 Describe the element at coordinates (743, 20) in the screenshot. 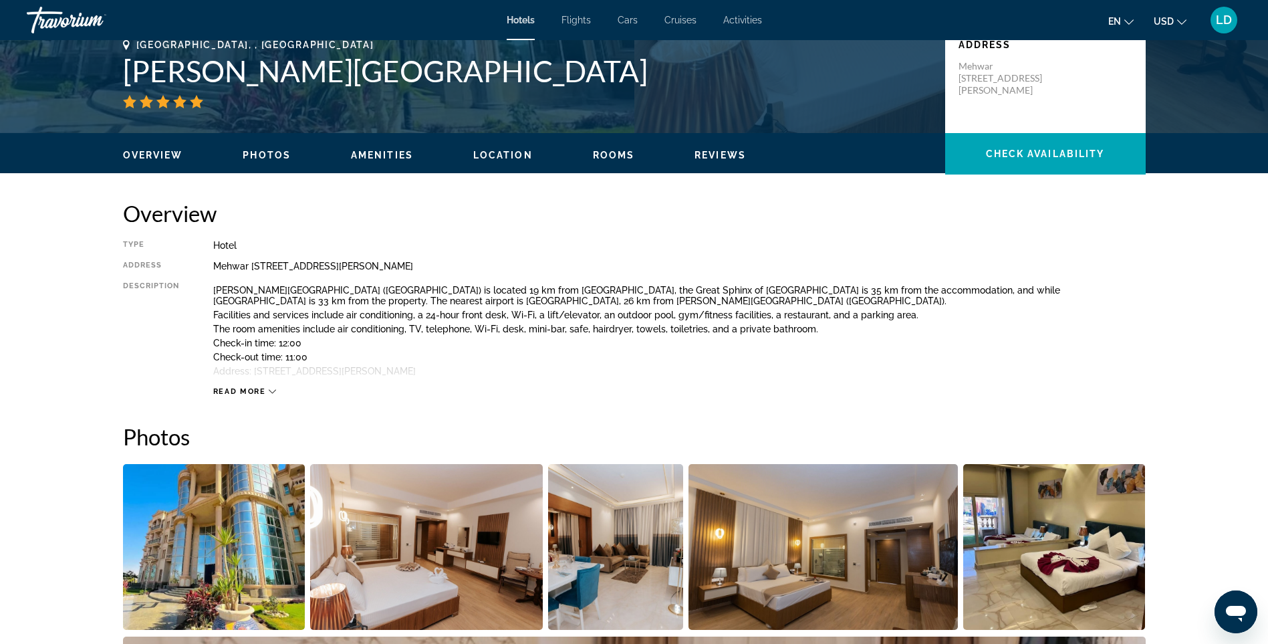

I see `span: Activities` at that location.